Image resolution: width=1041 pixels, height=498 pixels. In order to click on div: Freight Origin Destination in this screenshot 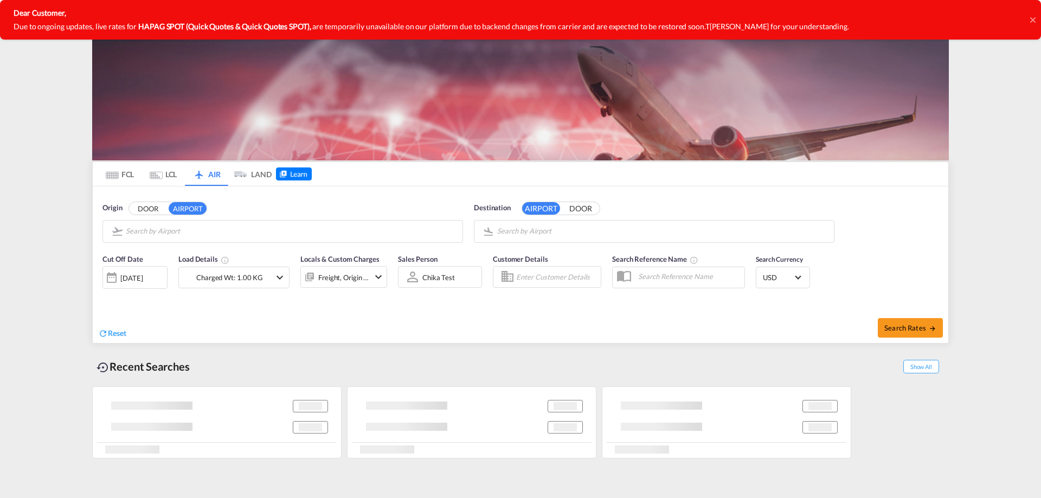, I will do `click(344, 278)`.